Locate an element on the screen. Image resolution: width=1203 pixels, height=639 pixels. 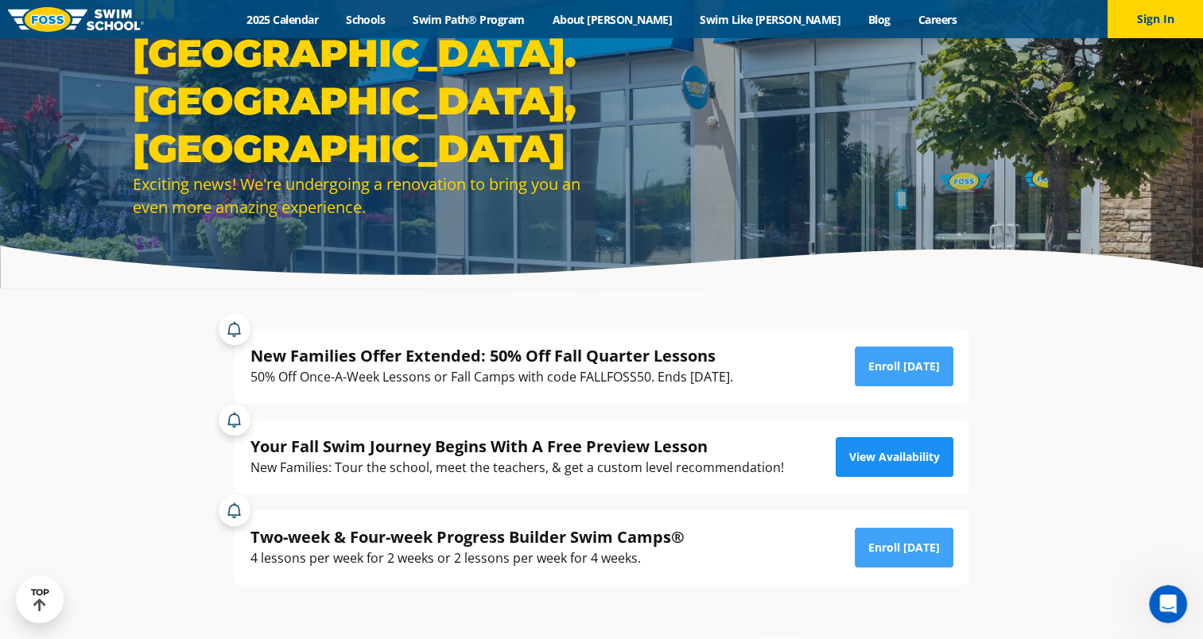
a: View Availability is located at coordinates (895, 457).